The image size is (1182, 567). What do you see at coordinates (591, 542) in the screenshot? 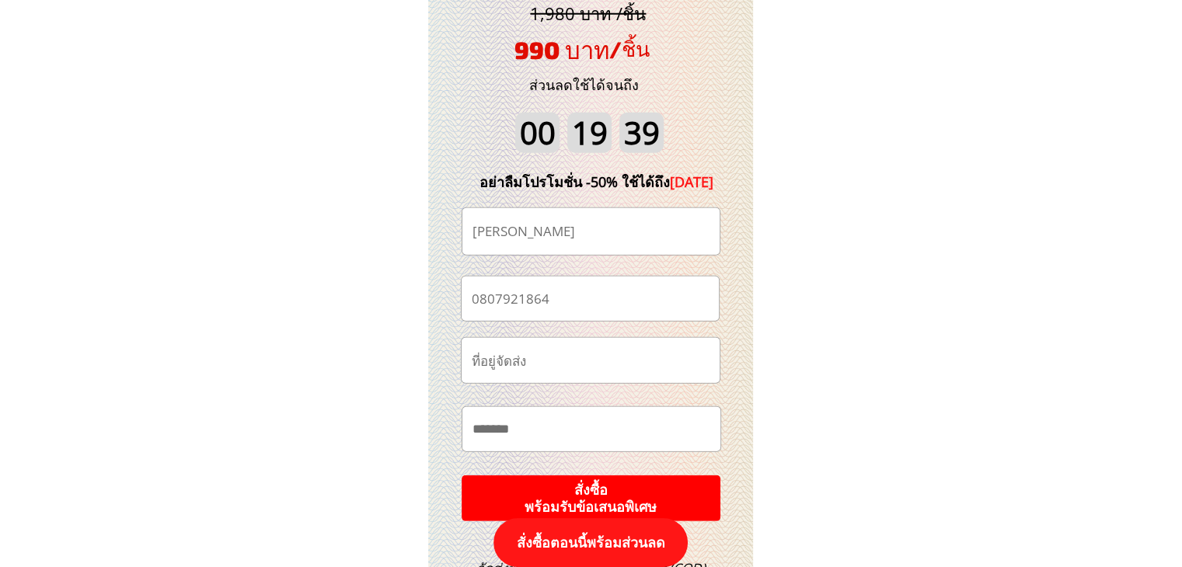
I see `p: สั่งซื้อตอนนี้พร้อมส่วนลด` at bounding box center [591, 542].